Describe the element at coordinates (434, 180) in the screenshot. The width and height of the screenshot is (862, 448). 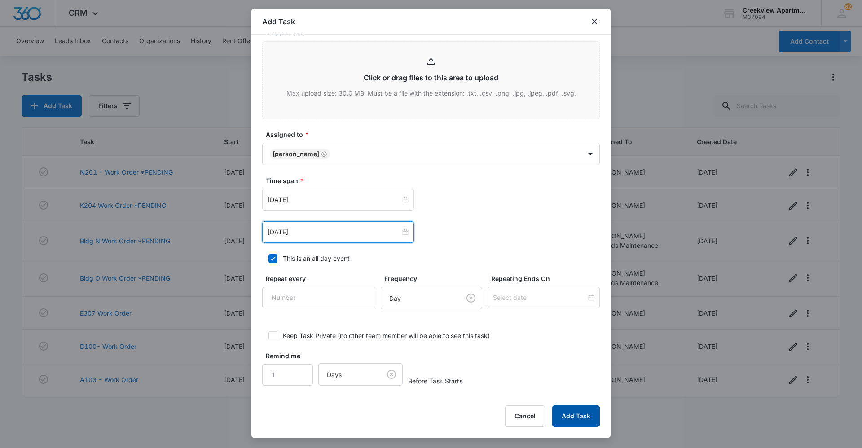
I see `label: Time span` at that location.